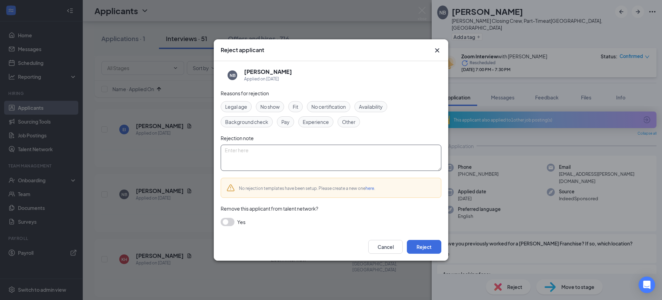 This screenshot has width=662, height=300. I want to click on a: here, so click(369, 188).